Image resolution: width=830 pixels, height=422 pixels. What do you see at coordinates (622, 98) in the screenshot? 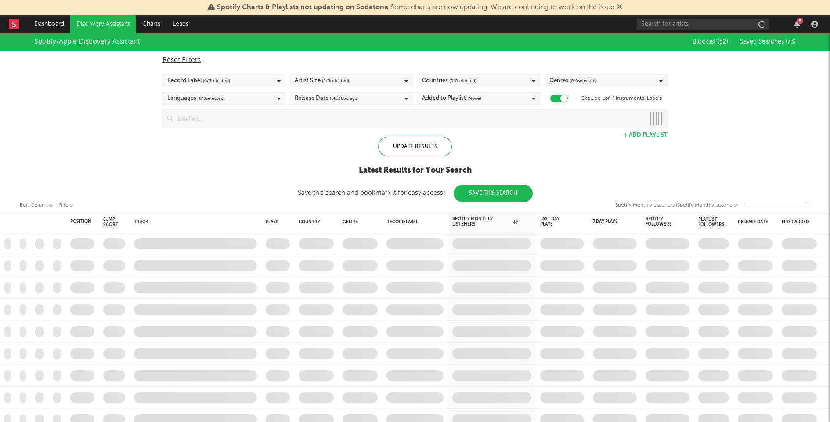
I see `label: Exclude Lofi / Instrumental Labels` at bounding box center [622, 98].